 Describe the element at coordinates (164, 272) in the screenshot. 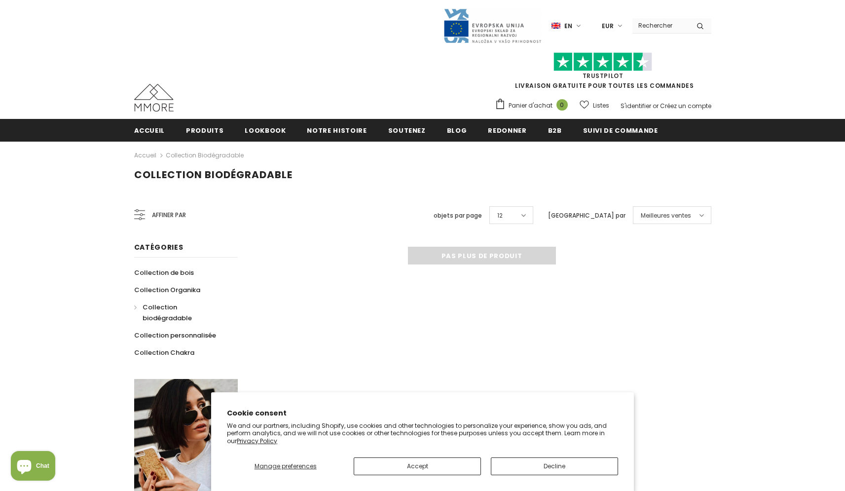

I see `span: Collection de bois` at that location.